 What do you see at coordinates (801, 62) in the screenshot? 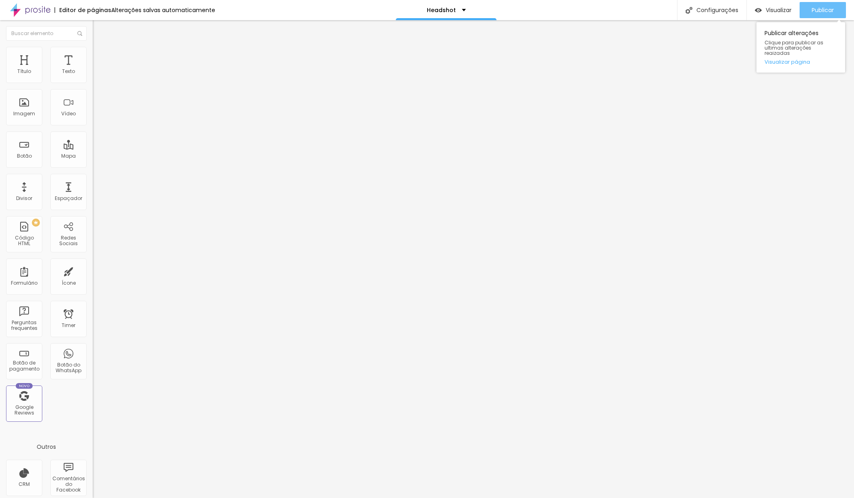
I see `a: Visualizar página` at bounding box center [801, 62].